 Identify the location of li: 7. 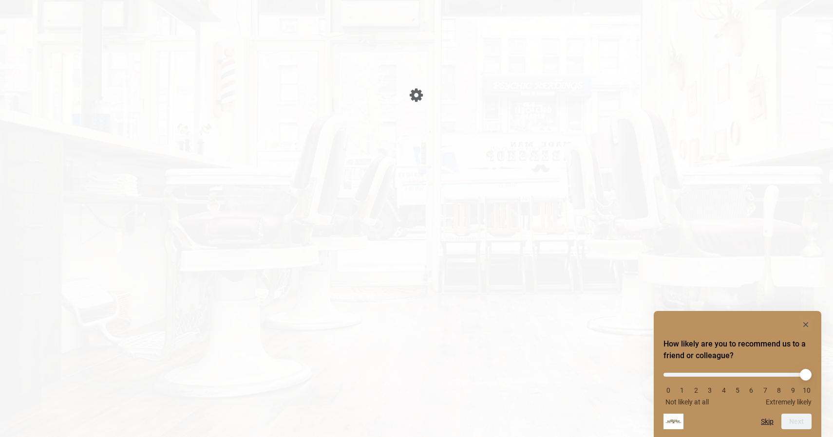
(765, 390).